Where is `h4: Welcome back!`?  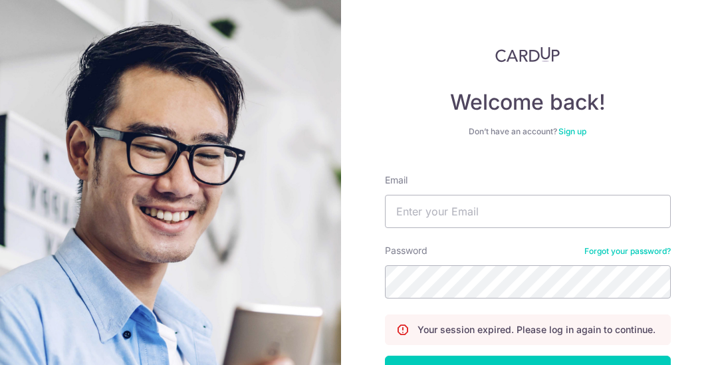
h4: Welcome back! is located at coordinates (528, 102).